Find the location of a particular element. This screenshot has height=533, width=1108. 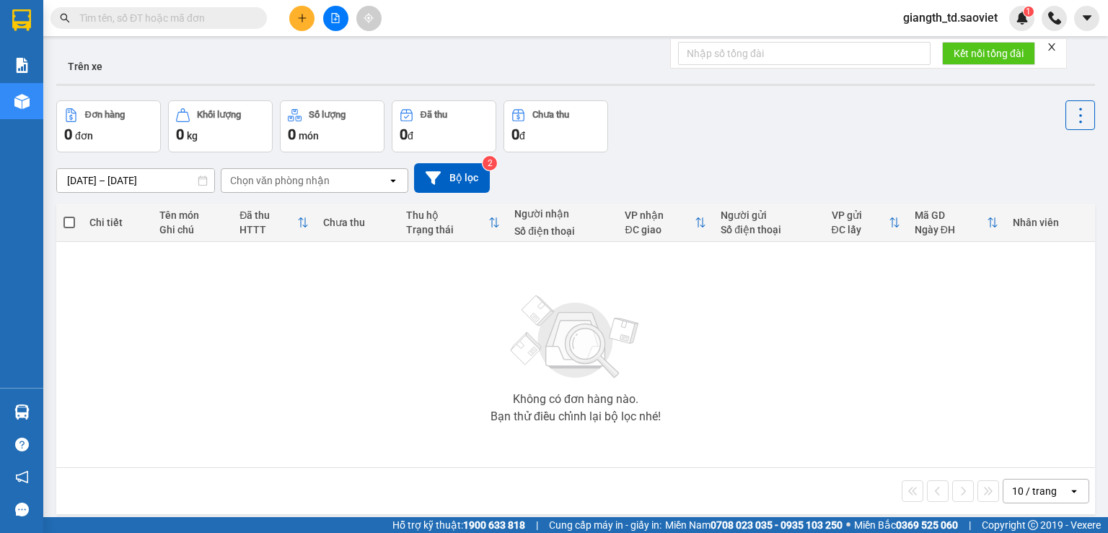

span: question-circle is located at coordinates (22, 444).